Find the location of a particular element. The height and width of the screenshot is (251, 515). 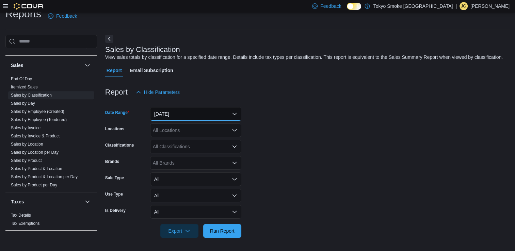

a: Sales by Invoice & Product is located at coordinates (35, 136).